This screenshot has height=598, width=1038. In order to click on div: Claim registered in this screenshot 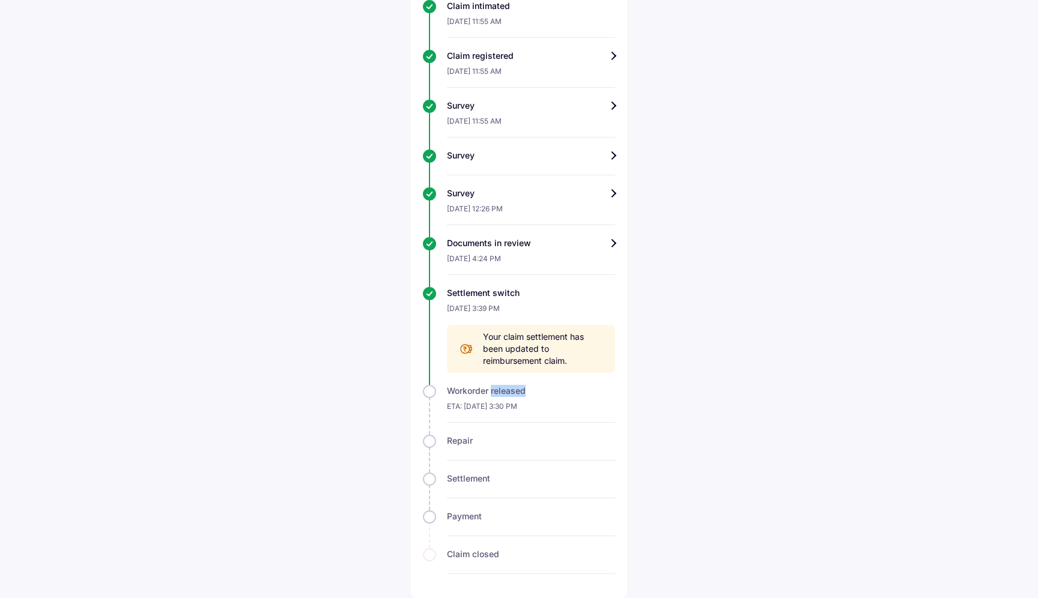, I will do `click(531, 56)`.